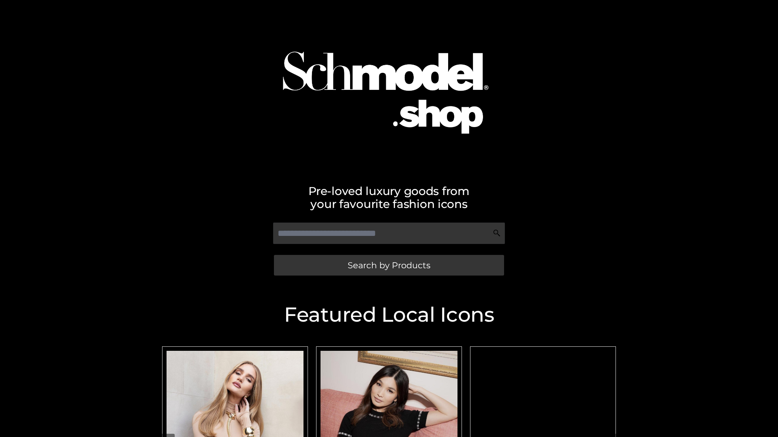 The image size is (778, 437). What do you see at coordinates (389, 198) in the screenshot?
I see `h2: Pre-loved luxury goods from your favourite fashion icons` at bounding box center [389, 198].